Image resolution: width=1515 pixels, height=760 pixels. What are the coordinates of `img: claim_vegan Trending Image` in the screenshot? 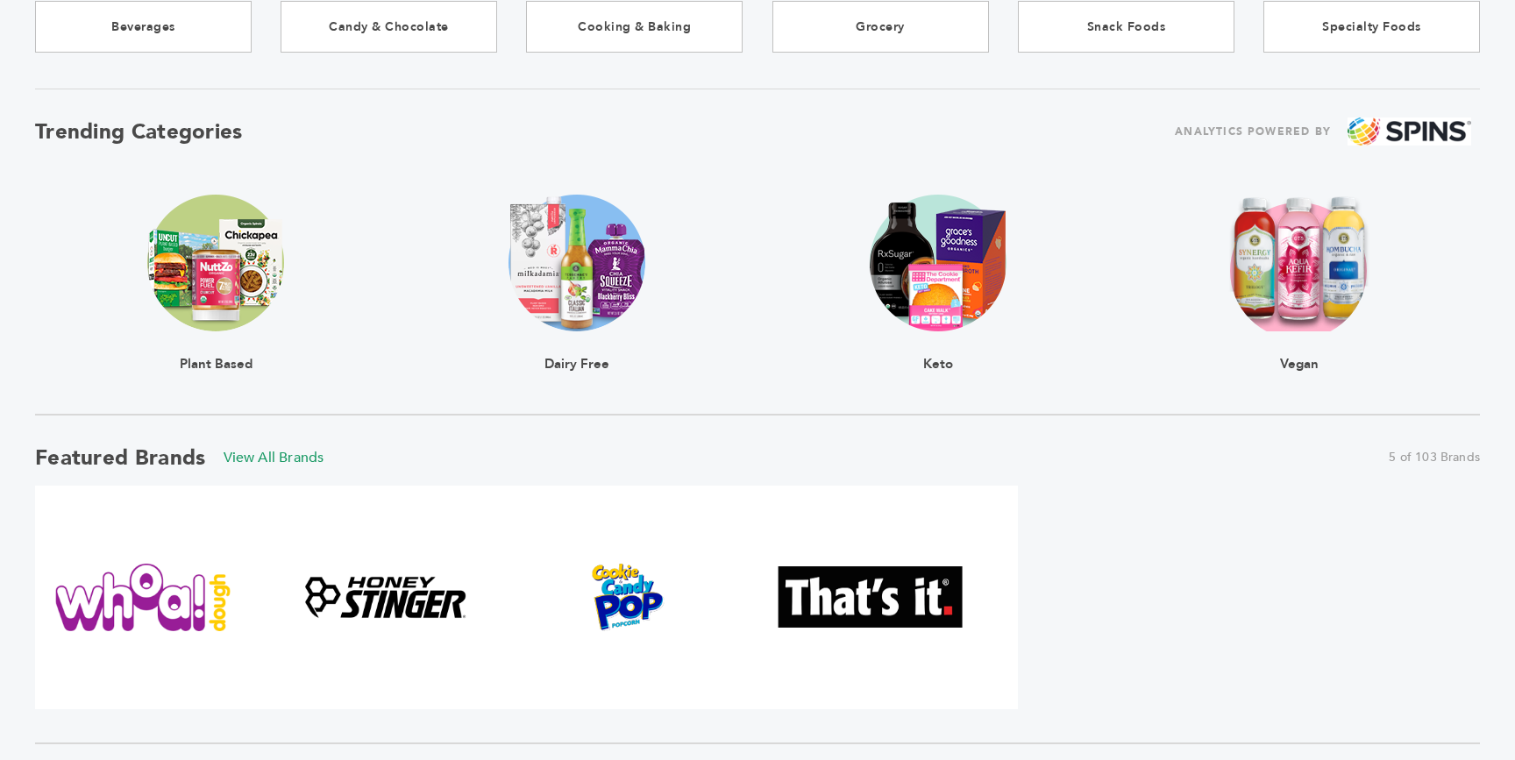 It's located at (1299, 263).